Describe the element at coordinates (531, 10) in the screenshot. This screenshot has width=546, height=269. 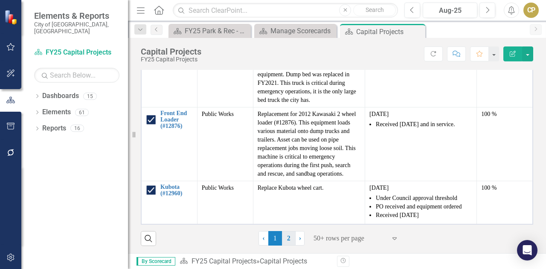
I see `button: CP` at that location.